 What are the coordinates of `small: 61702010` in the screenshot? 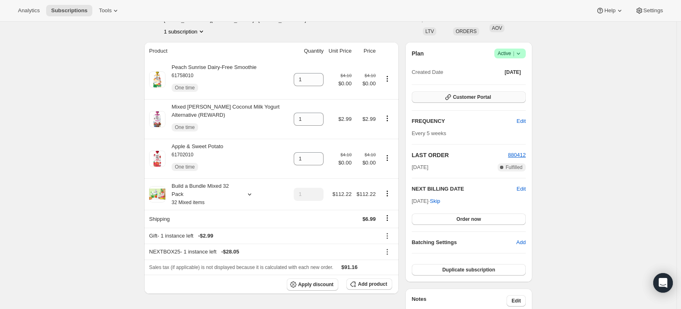 It's located at (182, 155).